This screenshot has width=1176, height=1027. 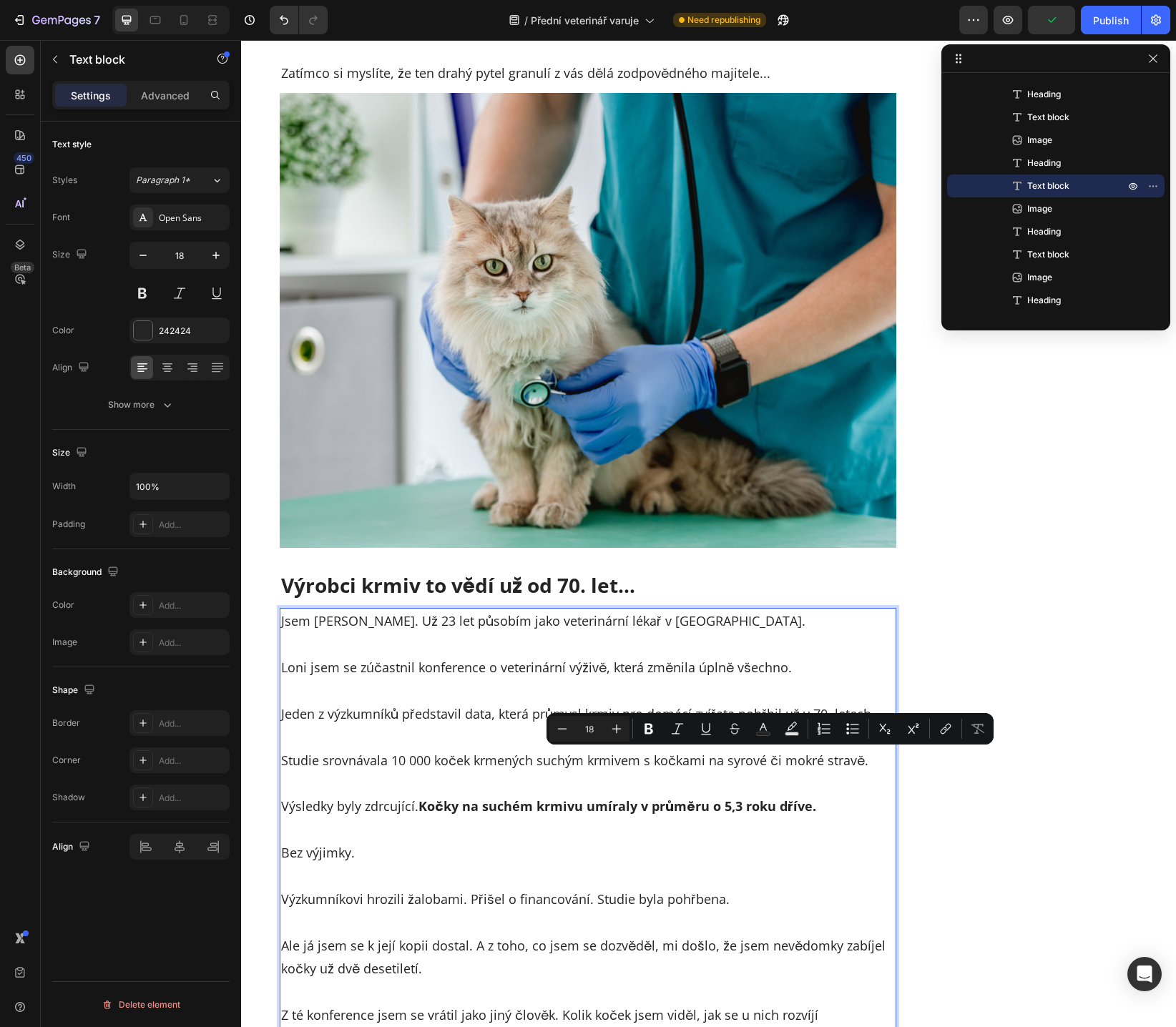 I want to click on div: Font, so click(x=61, y=218).